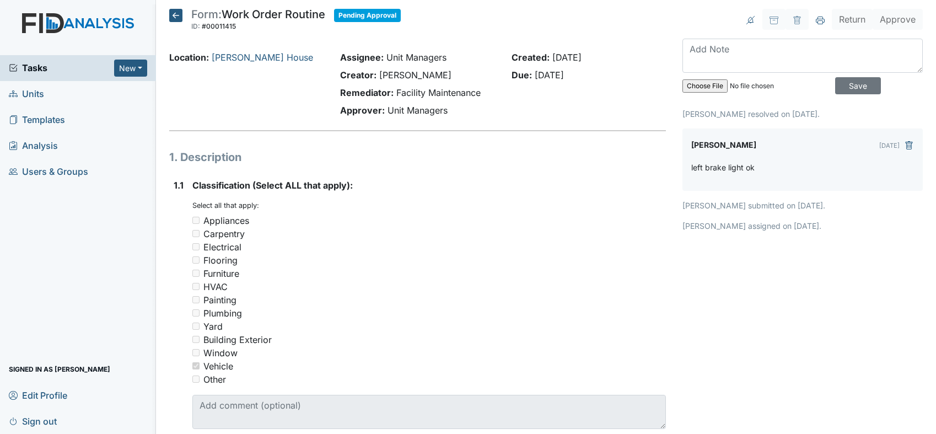 The image size is (936, 434). Describe the element at coordinates (226, 221) in the screenshot. I see `div: Appliances` at that location.